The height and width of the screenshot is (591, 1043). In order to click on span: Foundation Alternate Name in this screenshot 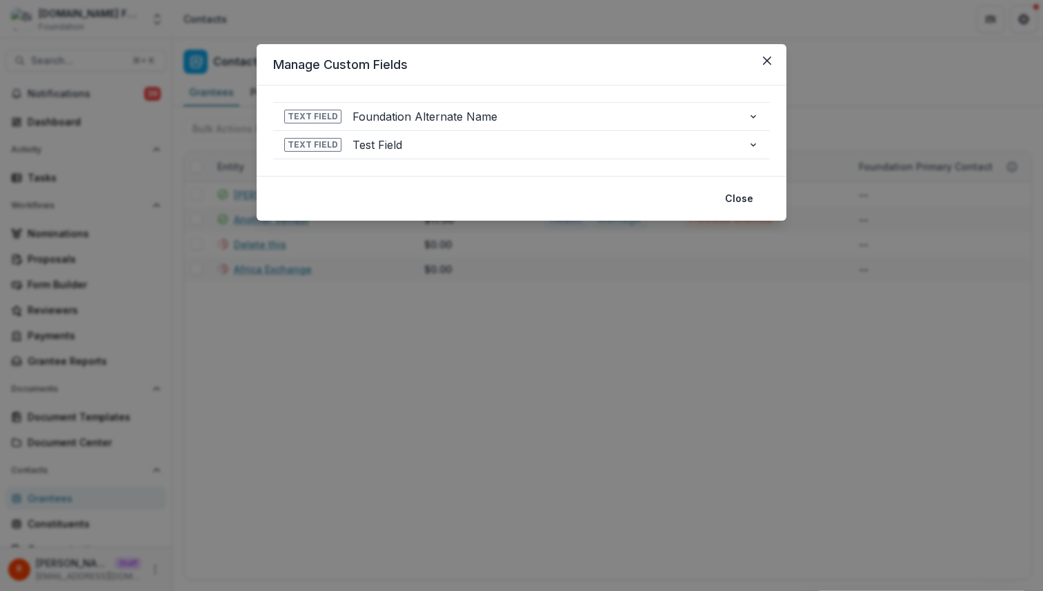, I will do `click(544, 117)`.